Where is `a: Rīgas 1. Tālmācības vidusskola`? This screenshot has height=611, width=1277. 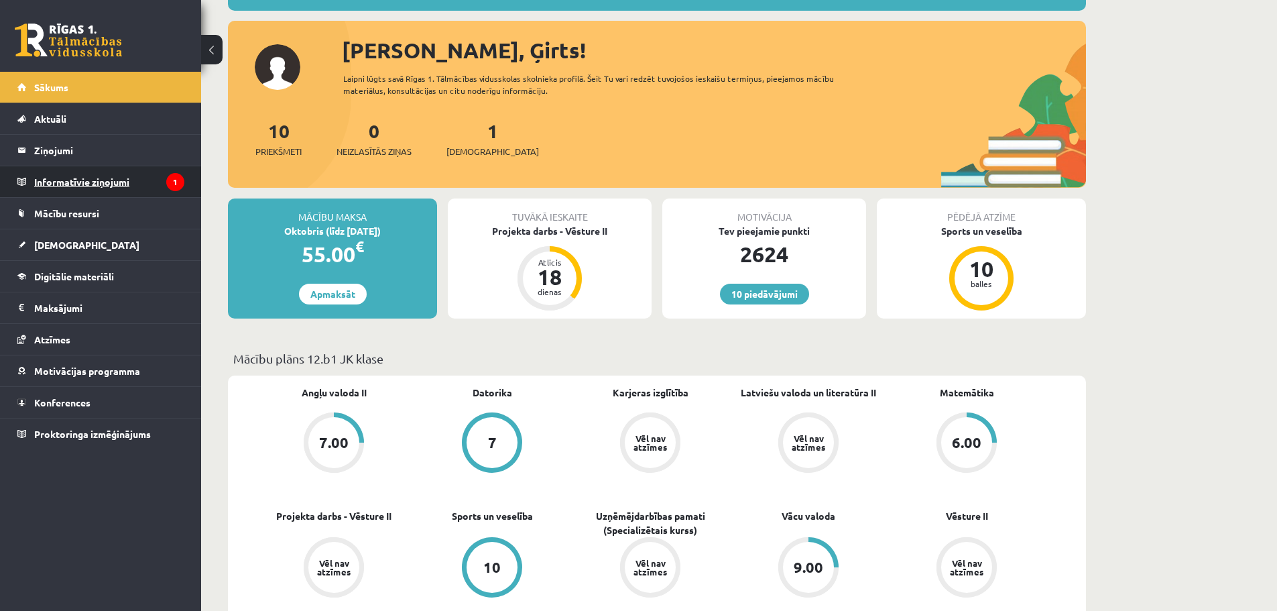
a: Rīgas 1. Tālmācības vidusskola is located at coordinates (68, 40).